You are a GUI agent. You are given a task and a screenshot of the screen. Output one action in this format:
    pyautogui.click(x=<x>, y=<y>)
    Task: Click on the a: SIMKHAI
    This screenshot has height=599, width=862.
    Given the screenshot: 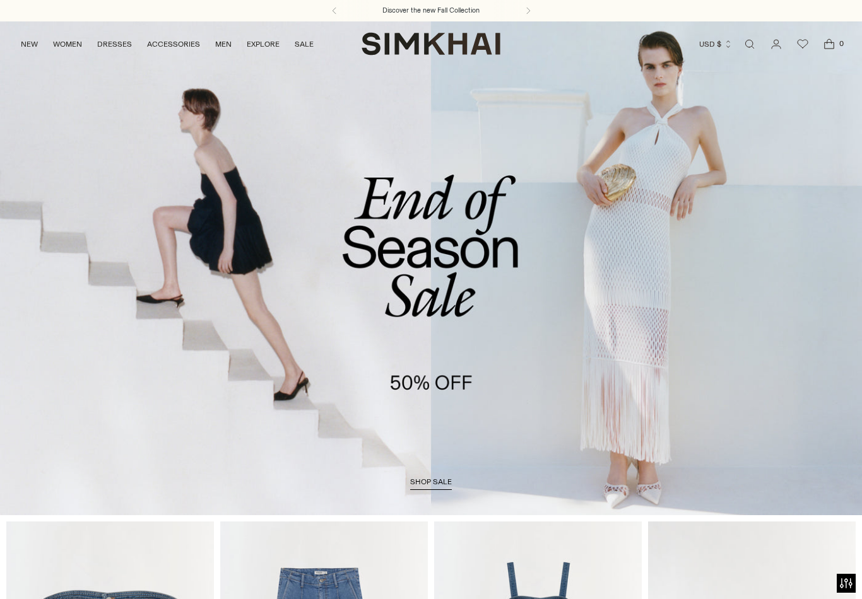 What is the action you would take?
    pyautogui.click(x=431, y=44)
    